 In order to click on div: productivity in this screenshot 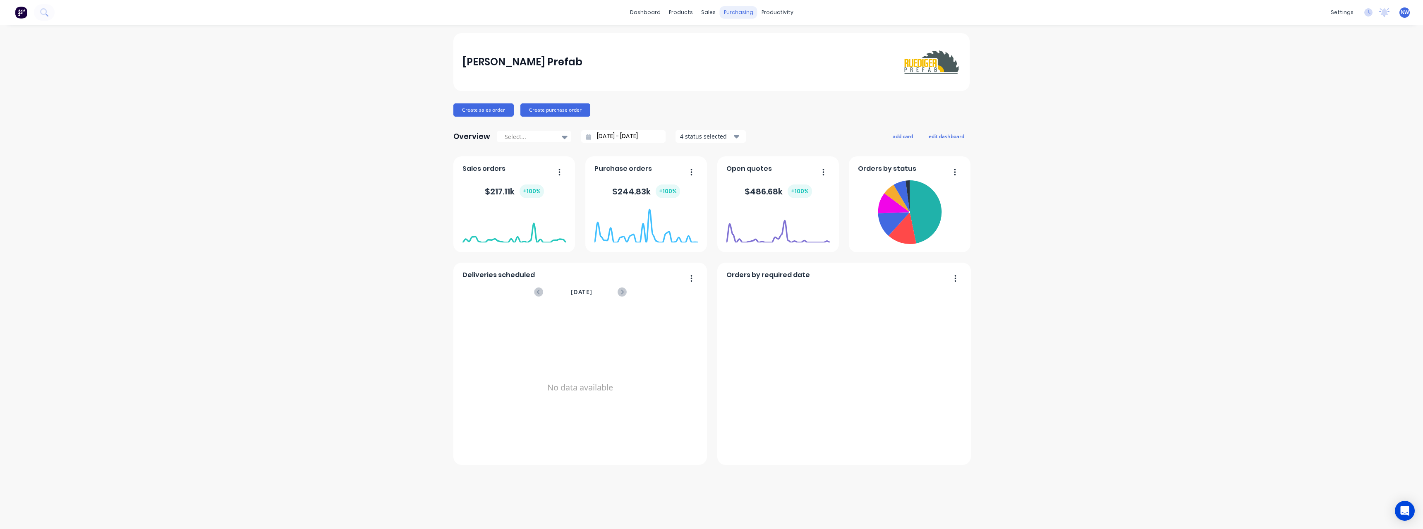, I will do `click(777, 12)`.